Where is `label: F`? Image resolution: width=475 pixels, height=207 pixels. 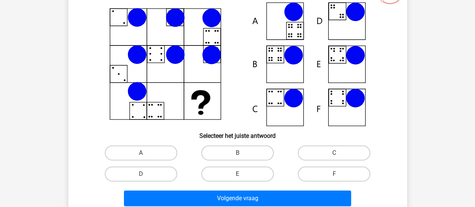
label: F is located at coordinates (334, 174).